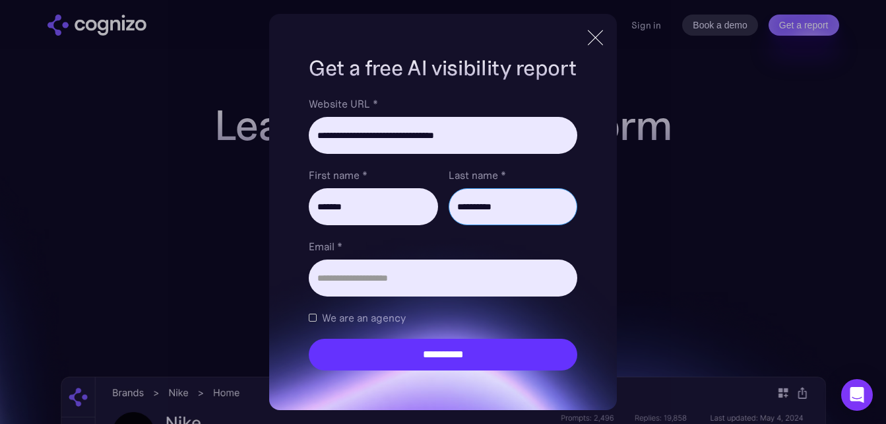 The height and width of the screenshot is (424, 886). Describe the element at coordinates (443, 104) in the screenshot. I see `label: Website URL *` at that location.